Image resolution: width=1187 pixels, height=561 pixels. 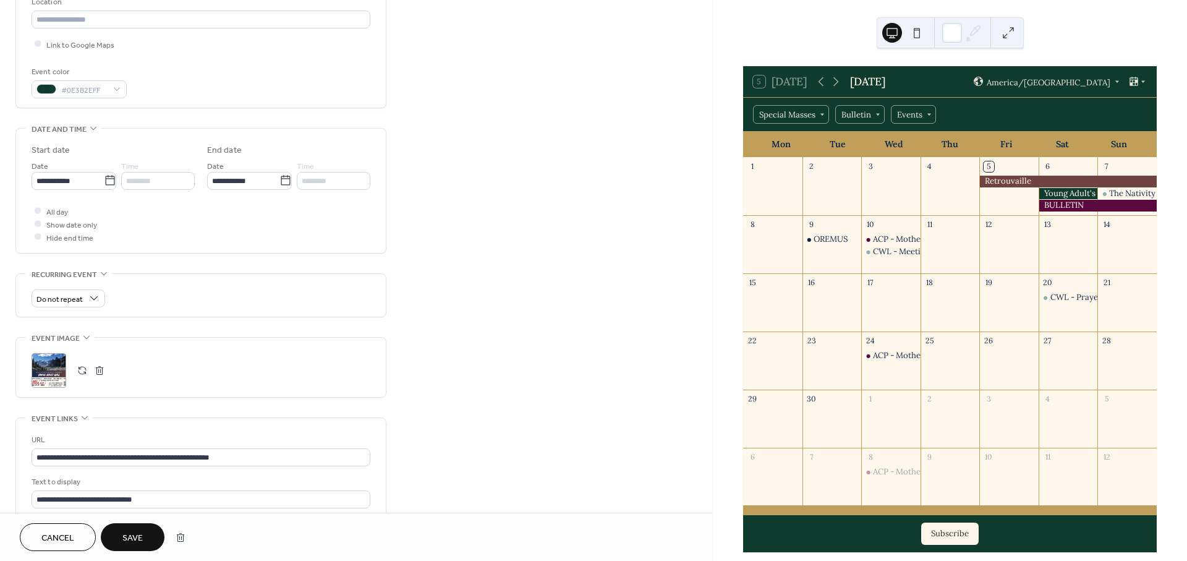 I want to click on div: Sun, so click(x=1119, y=144).